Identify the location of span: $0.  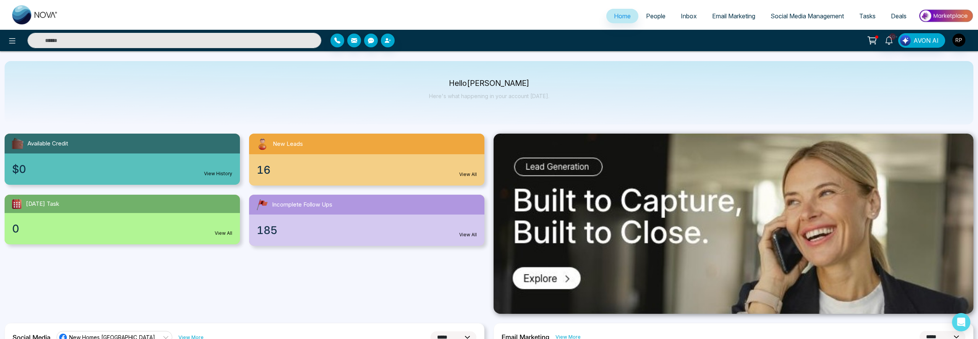
(19, 169).